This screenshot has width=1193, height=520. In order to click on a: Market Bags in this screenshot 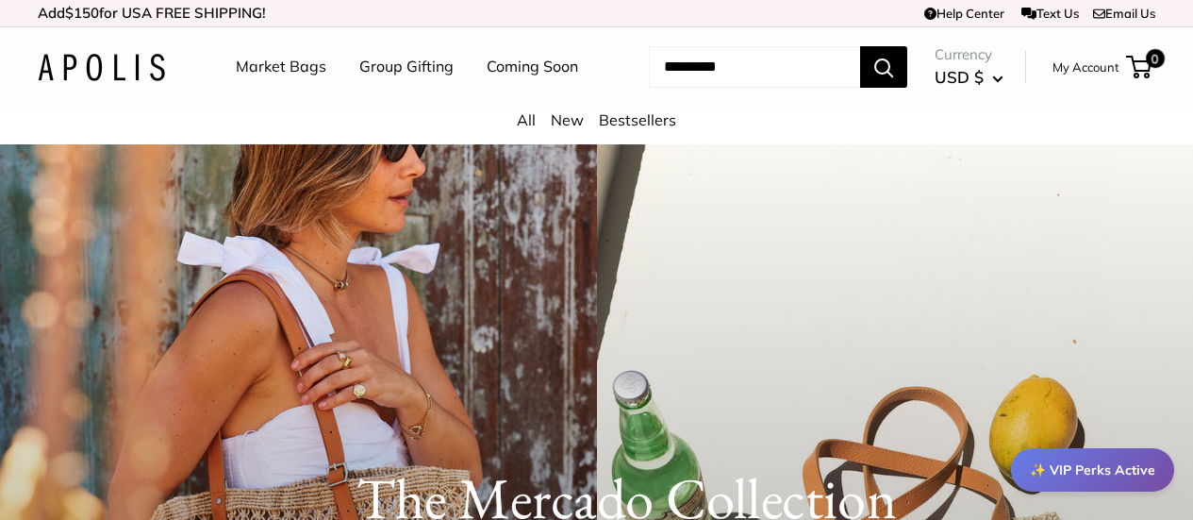, I will do `click(281, 67)`.